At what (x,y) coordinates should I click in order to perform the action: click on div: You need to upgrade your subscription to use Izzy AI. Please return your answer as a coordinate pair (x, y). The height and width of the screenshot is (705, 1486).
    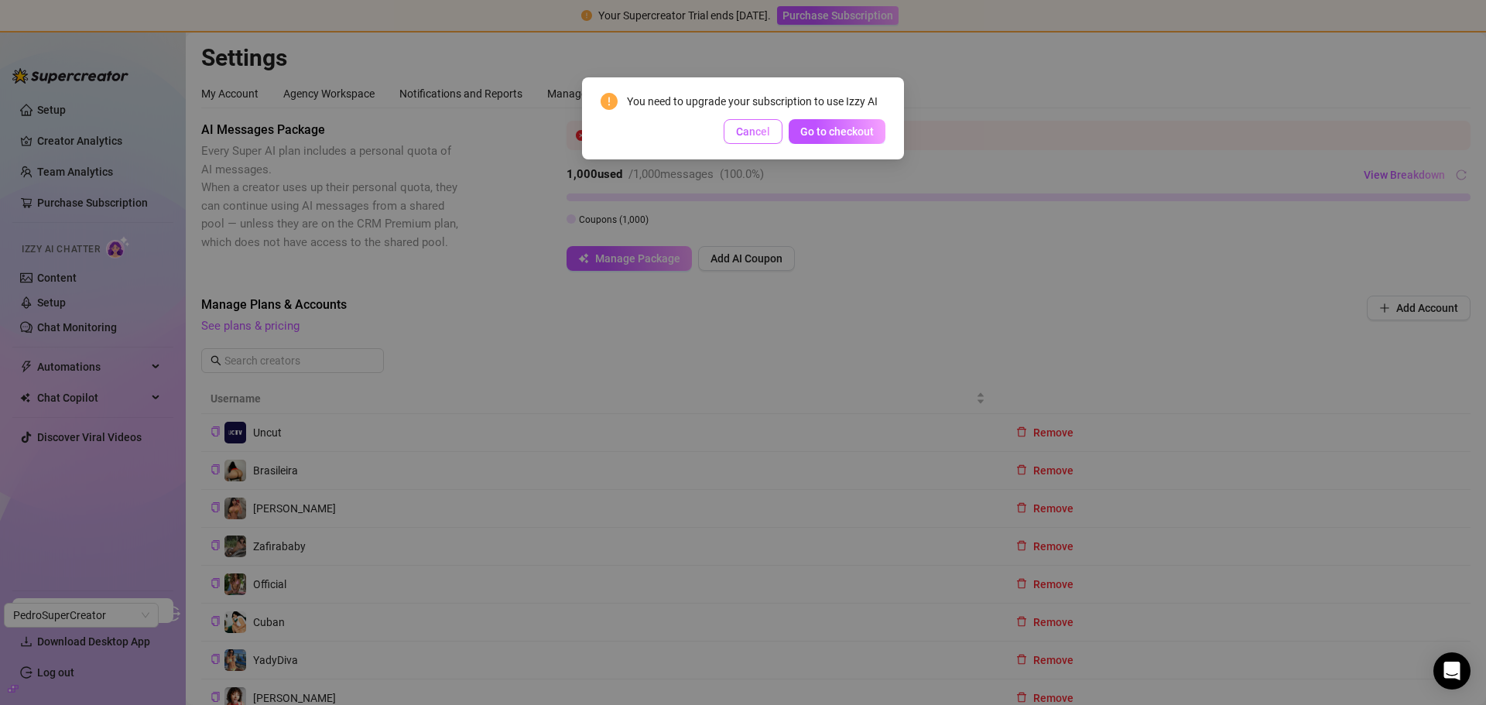
    Looking at the image, I should click on (756, 101).